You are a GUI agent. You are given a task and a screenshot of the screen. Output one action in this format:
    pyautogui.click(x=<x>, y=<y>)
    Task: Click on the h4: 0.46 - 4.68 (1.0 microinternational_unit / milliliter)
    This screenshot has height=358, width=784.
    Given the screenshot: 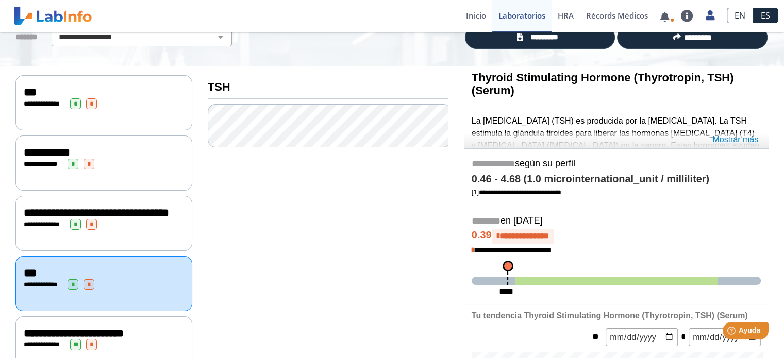 What is the action you would take?
    pyautogui.click(x=616, y=179)
    